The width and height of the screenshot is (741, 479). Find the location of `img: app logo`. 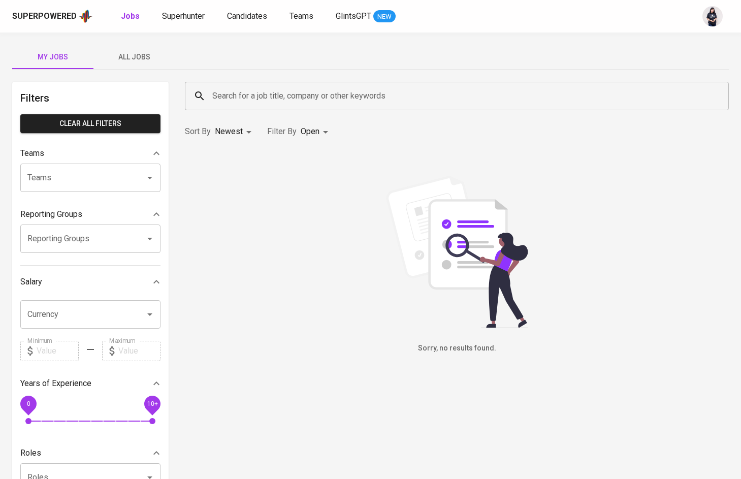

img: app logo is located at coordinates (85, 16).